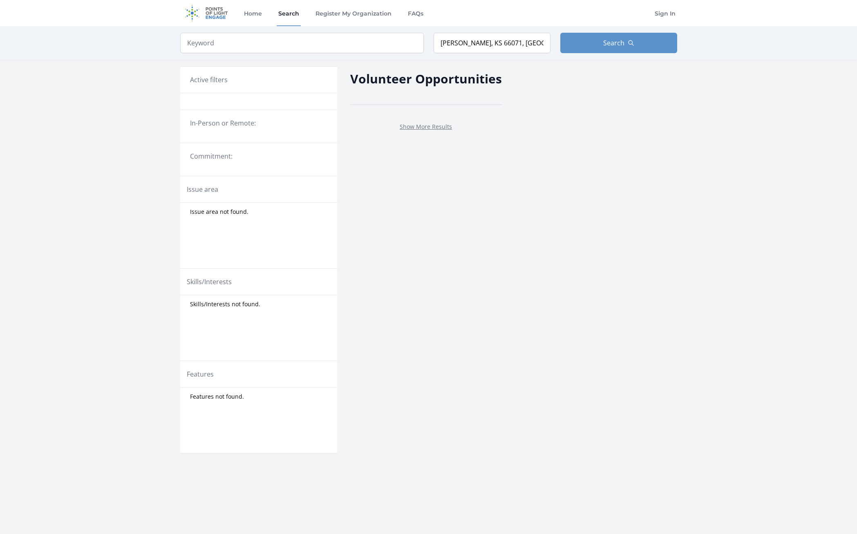 Image resolution: width=857 pixels, height=534 pixels. What do you see at coordinates (259, 156) in the screenshot?
I see `legend: Commitment:` at bounding box center [259, 156].